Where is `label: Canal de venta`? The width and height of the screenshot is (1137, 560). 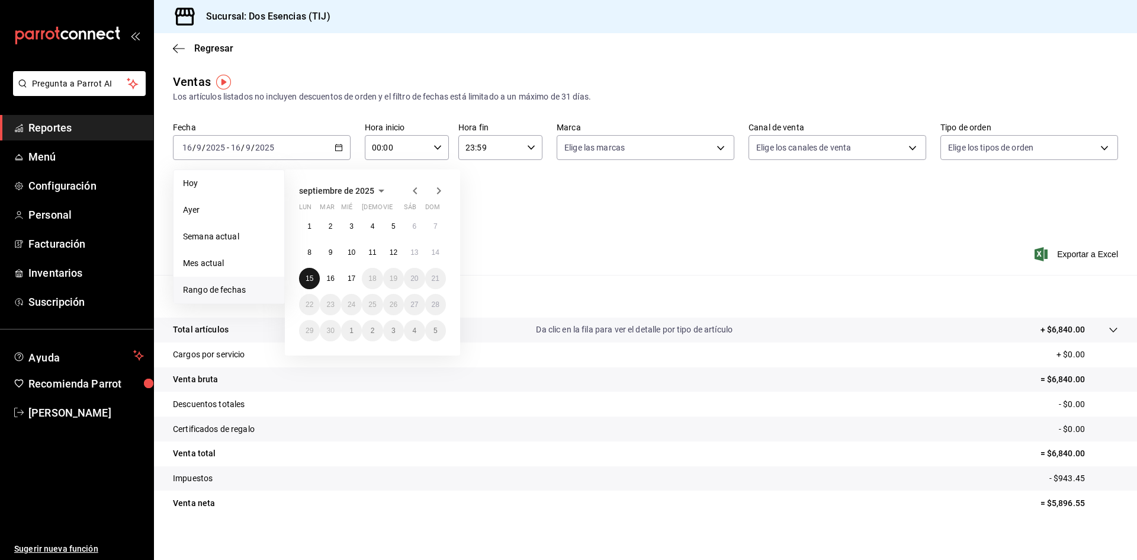 label: Canal de venta is located at coordinates (837, 127).